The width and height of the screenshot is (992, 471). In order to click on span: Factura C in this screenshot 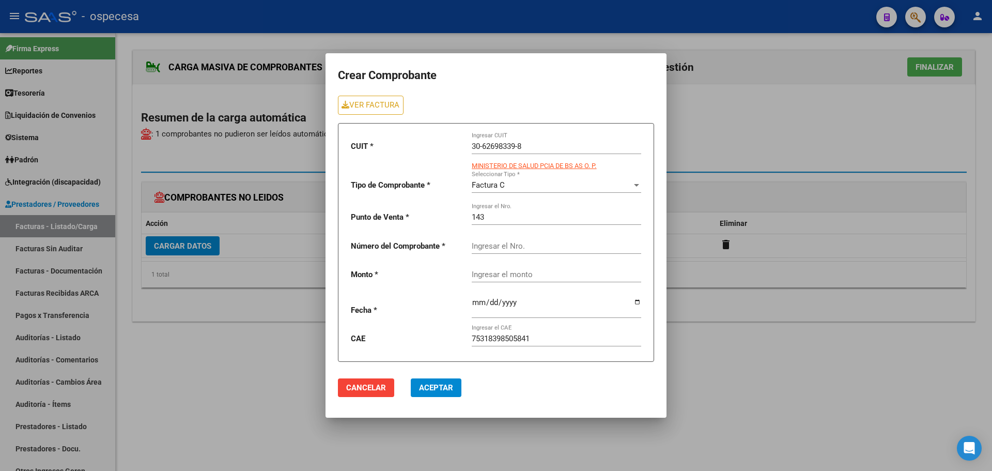, I will do `click(488, 185)`.